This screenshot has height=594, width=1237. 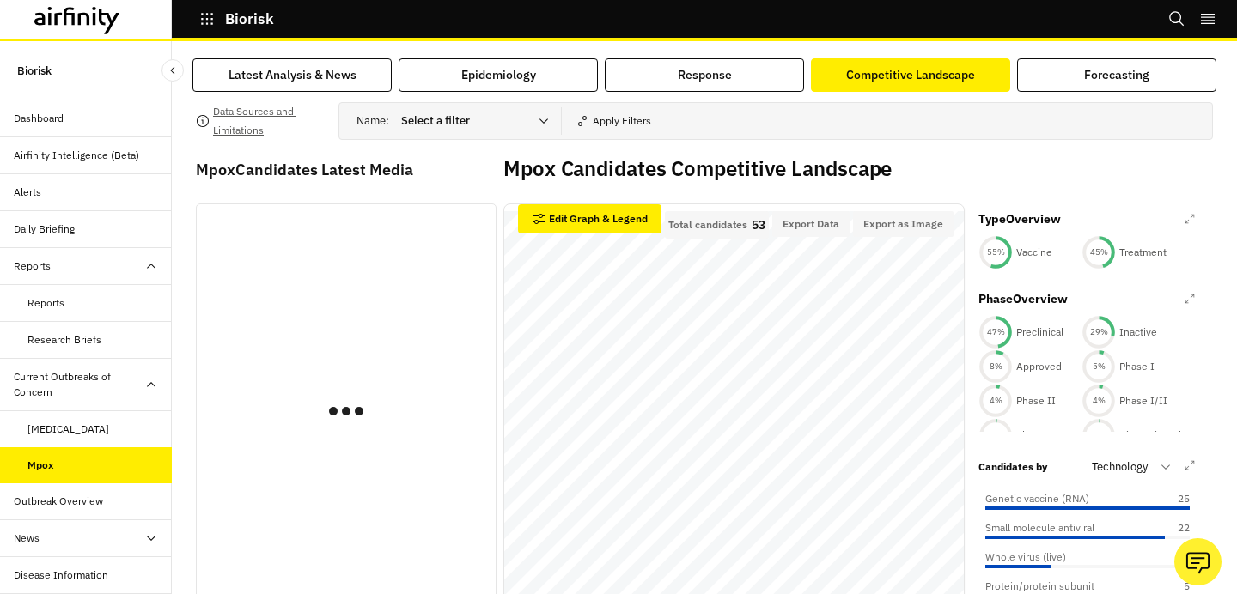 I want to click on div: Current Outbreaks of Concern, so click(x=79, y=385).